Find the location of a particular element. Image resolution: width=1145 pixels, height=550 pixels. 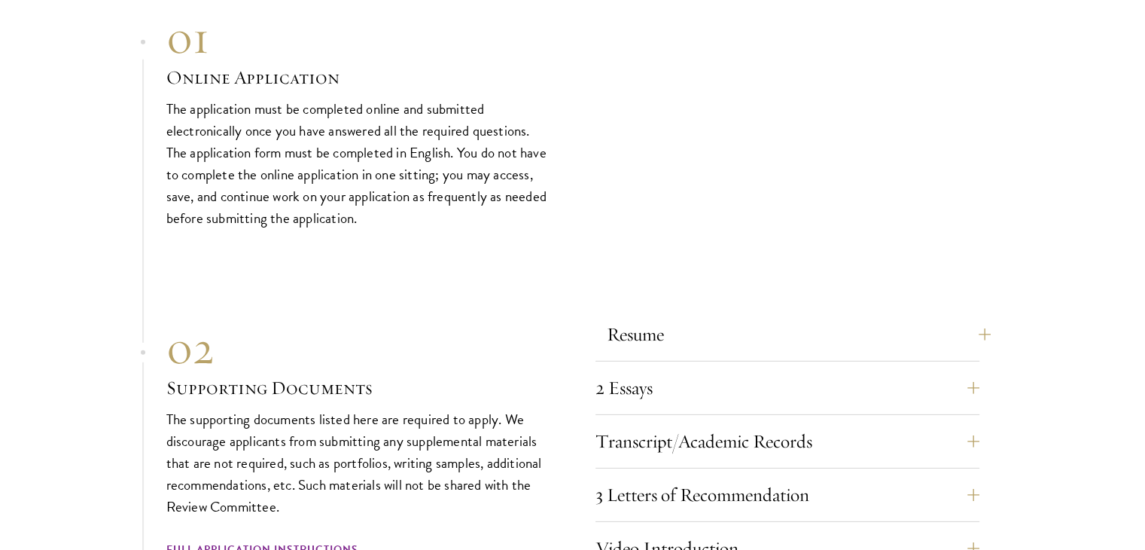

button: Transcript/Academic Records is located at coordinates (788, 441).